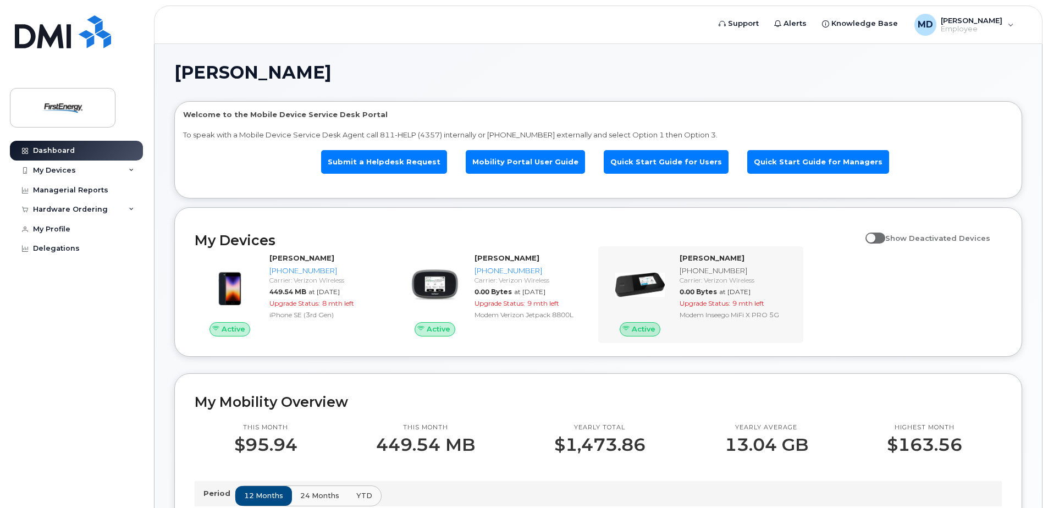  Describe the element at coordinates (219, 493) in the screenshot. I see `p: Period` at that location.